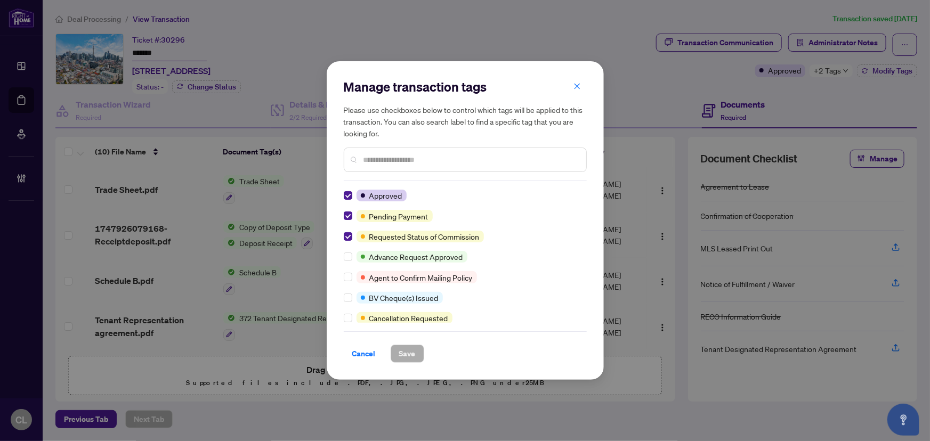  I want to click on span: Cancellation Requested, so click(409, 318).